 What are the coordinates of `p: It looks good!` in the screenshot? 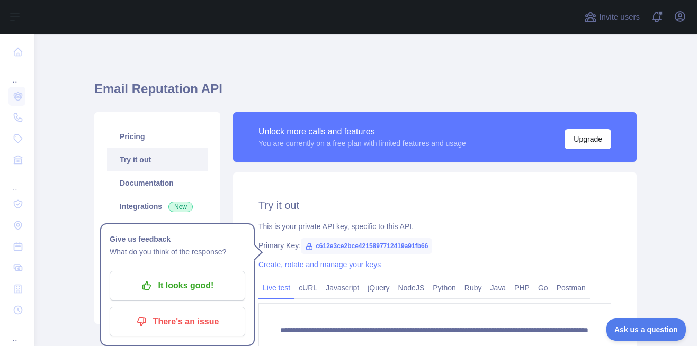 It's located at (177, 286).